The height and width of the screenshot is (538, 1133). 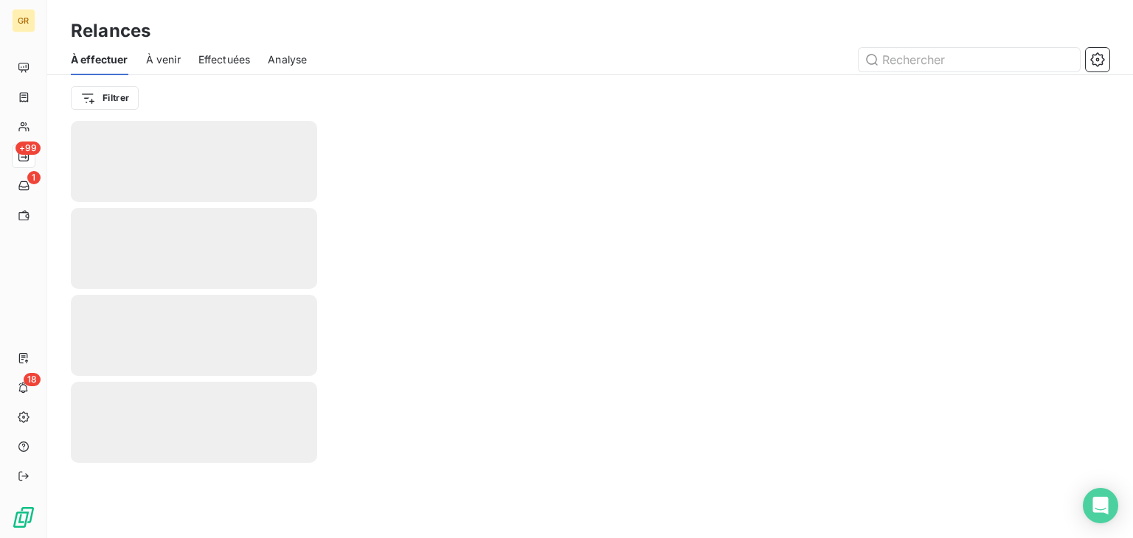 I want to click on div: GR, so click(x=24, y=21).